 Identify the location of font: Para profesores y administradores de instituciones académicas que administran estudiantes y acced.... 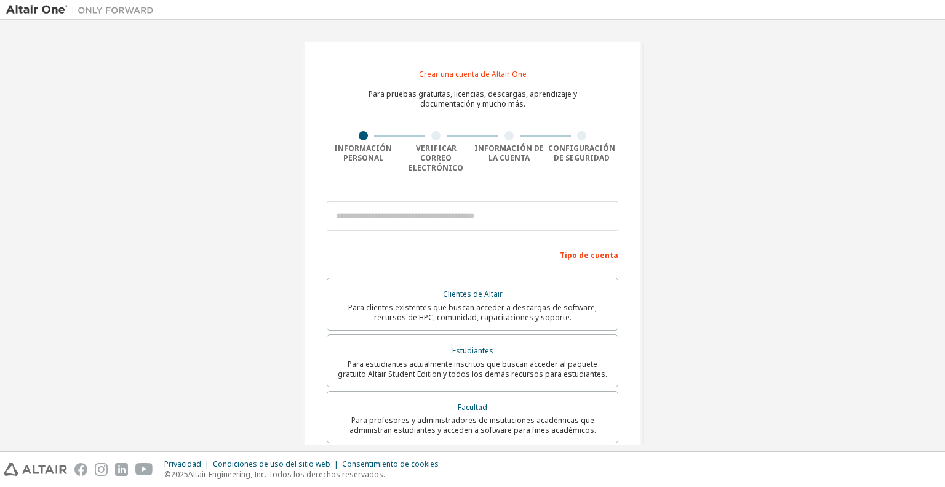
(472, 424).